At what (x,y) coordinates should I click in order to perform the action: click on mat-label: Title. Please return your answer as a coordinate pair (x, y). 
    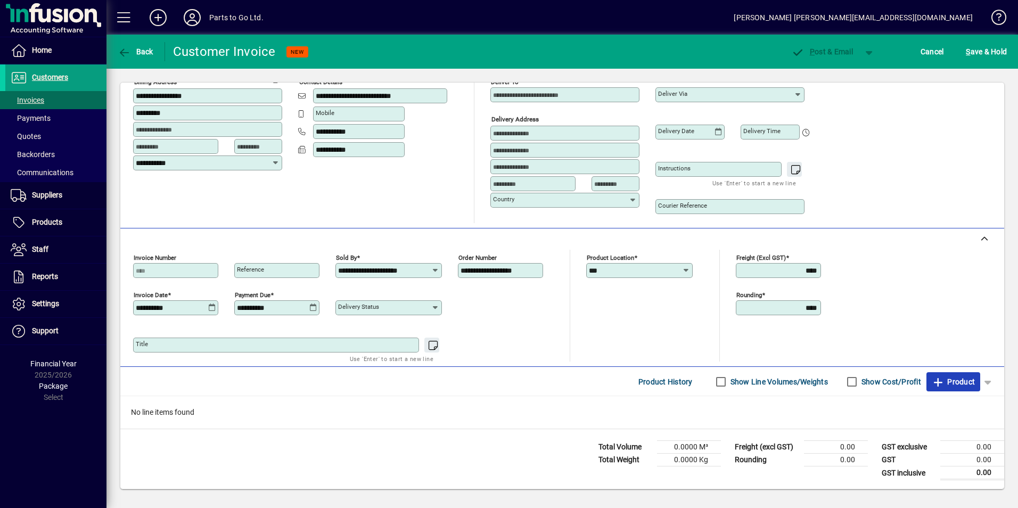
    Looking at the image, I should click on (142, 344).